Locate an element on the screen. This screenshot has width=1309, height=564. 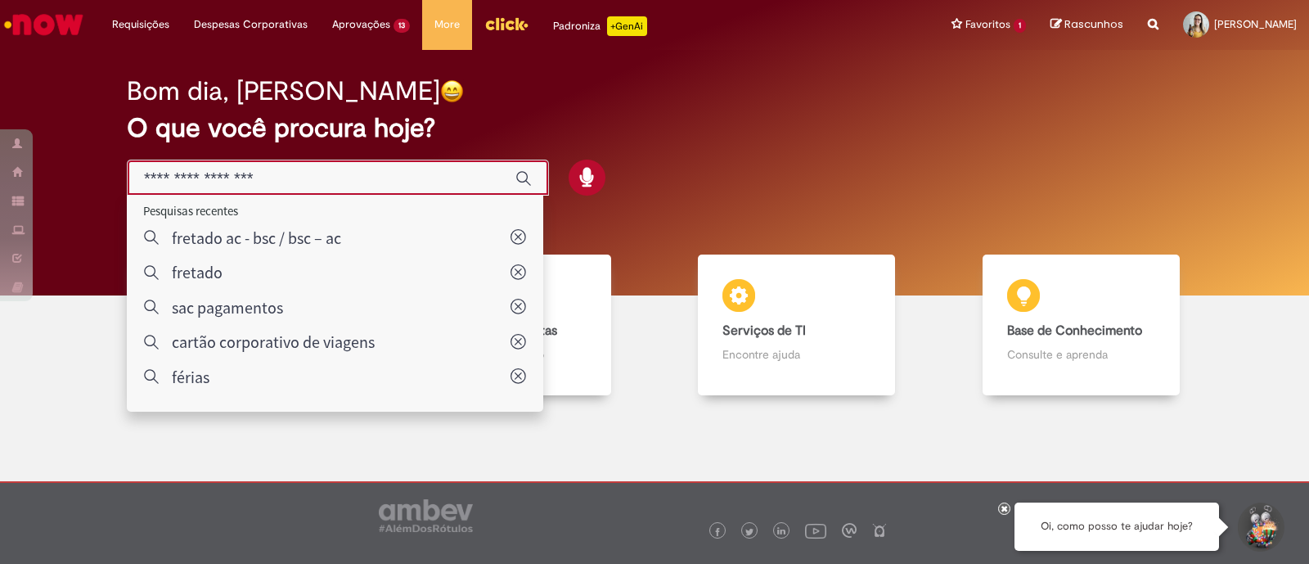
div: Oi, como posso te ajudar hoje? is located at coordinates (1117, 526).